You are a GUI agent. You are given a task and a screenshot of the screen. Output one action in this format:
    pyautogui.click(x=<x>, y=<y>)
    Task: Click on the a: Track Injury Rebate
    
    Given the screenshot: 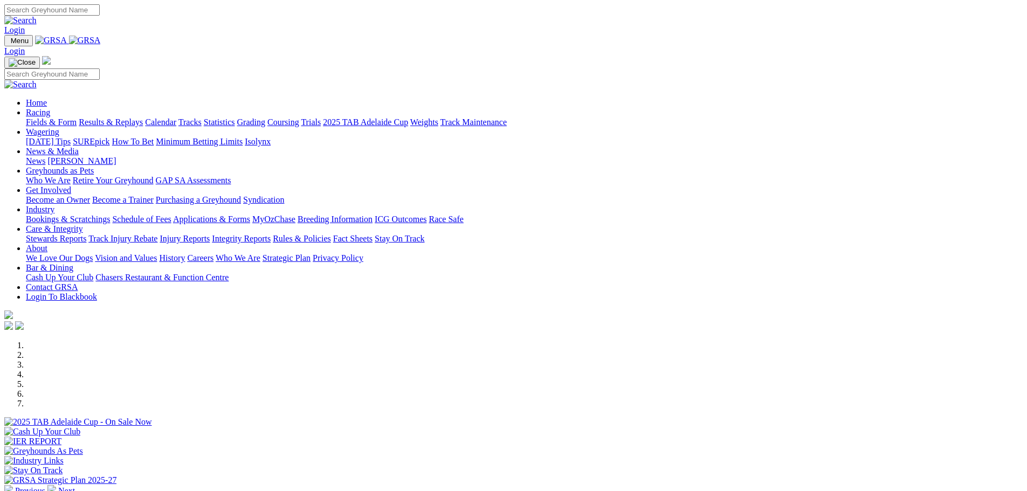 What is the action you would take?
    pyautogui.click(x=123, y=238)
    